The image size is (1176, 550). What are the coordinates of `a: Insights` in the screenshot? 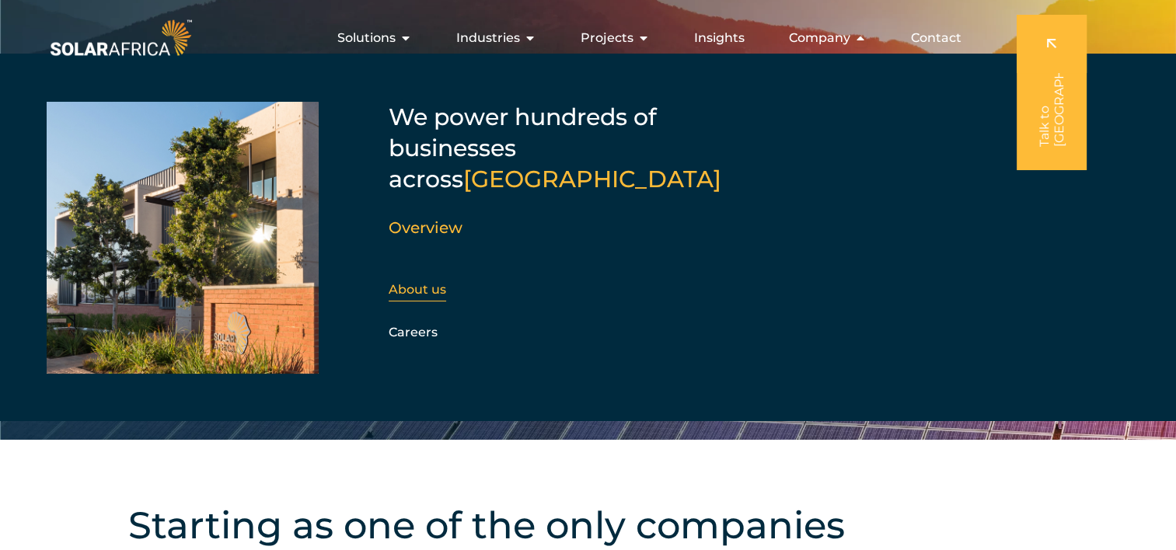 It's located at (719, 38).